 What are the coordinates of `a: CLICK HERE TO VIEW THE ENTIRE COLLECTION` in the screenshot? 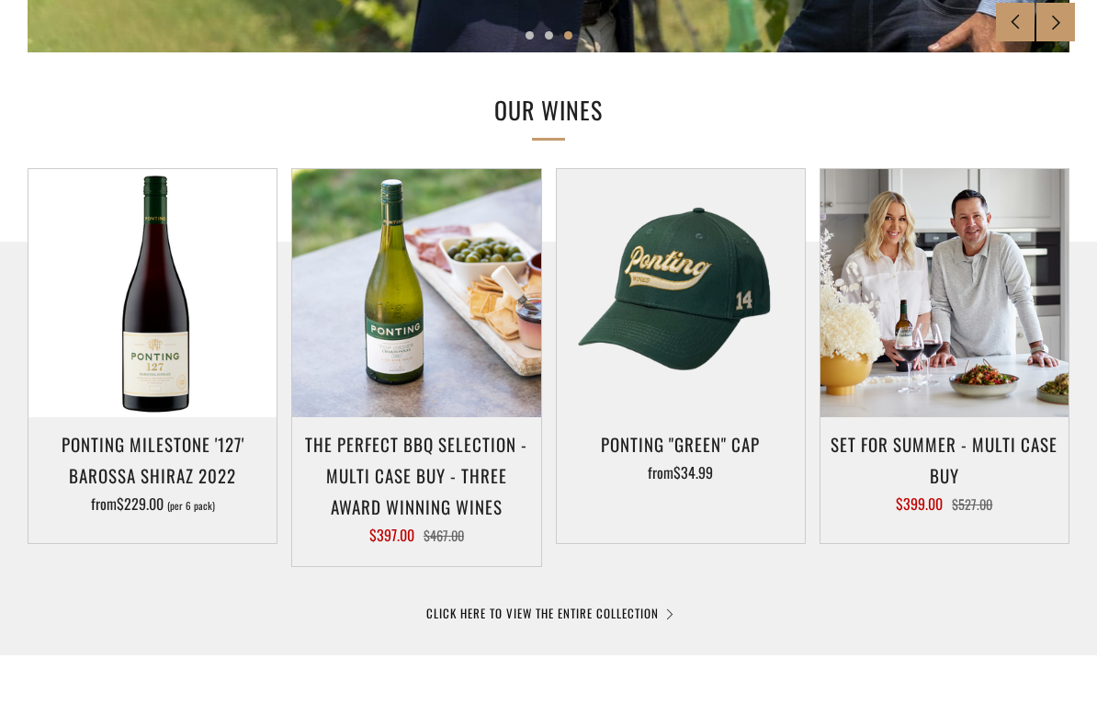 It's located at (549, 613).